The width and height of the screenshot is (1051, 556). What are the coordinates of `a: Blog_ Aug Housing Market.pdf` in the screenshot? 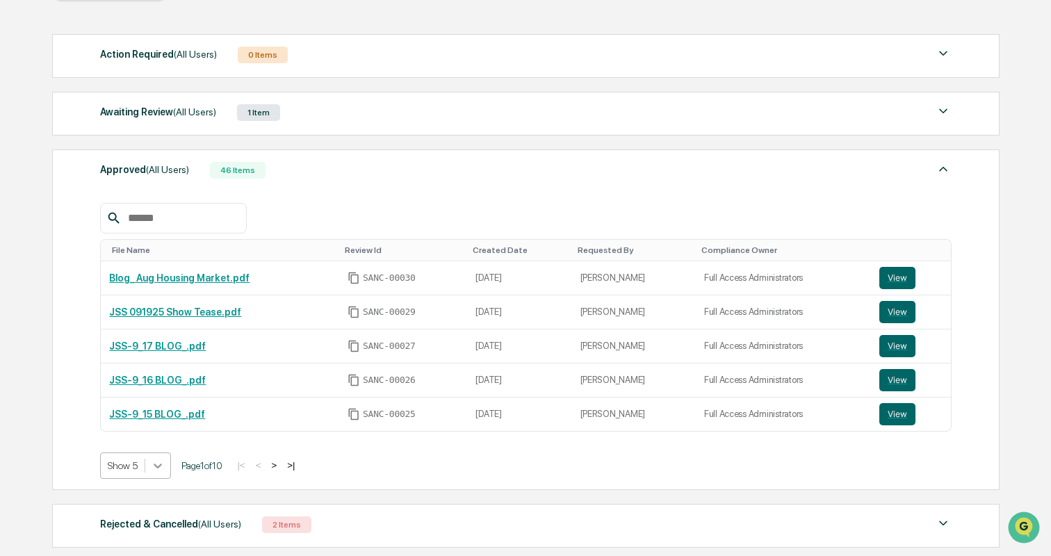 It's located at (179, 278).